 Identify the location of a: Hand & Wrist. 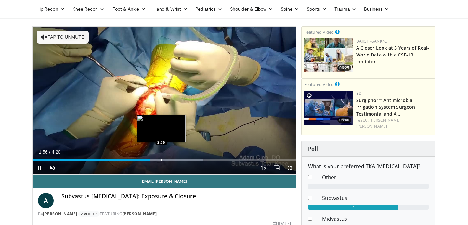
(170, 9).